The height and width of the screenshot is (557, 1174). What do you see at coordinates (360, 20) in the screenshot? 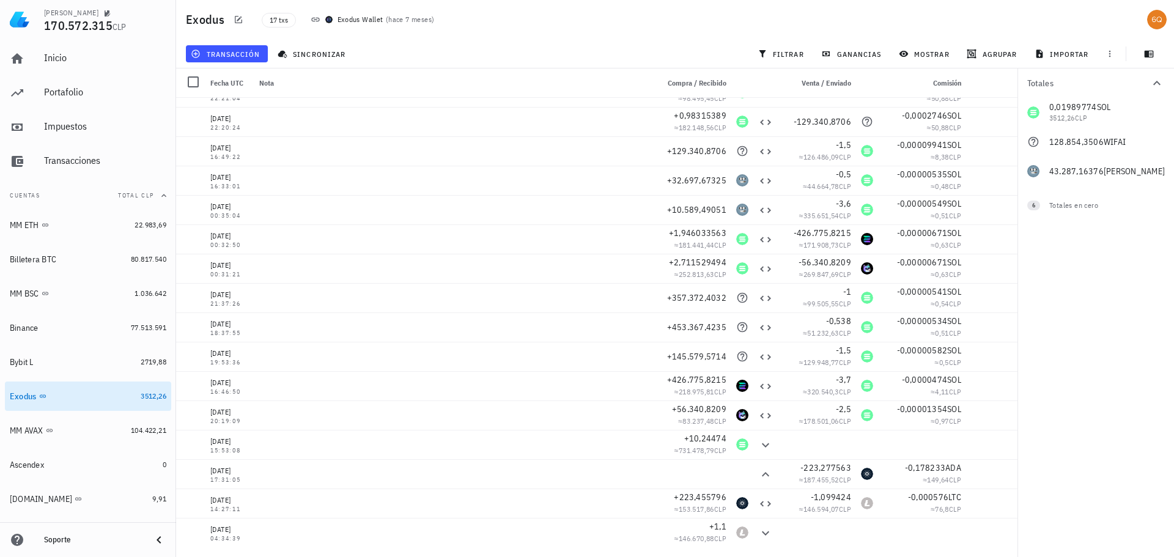
I see `div: Exodus Wallet` at bounding box center [360, 20].